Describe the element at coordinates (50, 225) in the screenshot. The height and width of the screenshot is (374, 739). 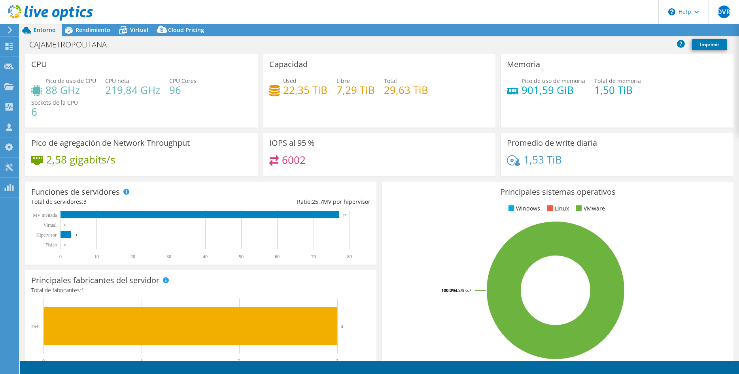
I see `text: Virtual` at that location.